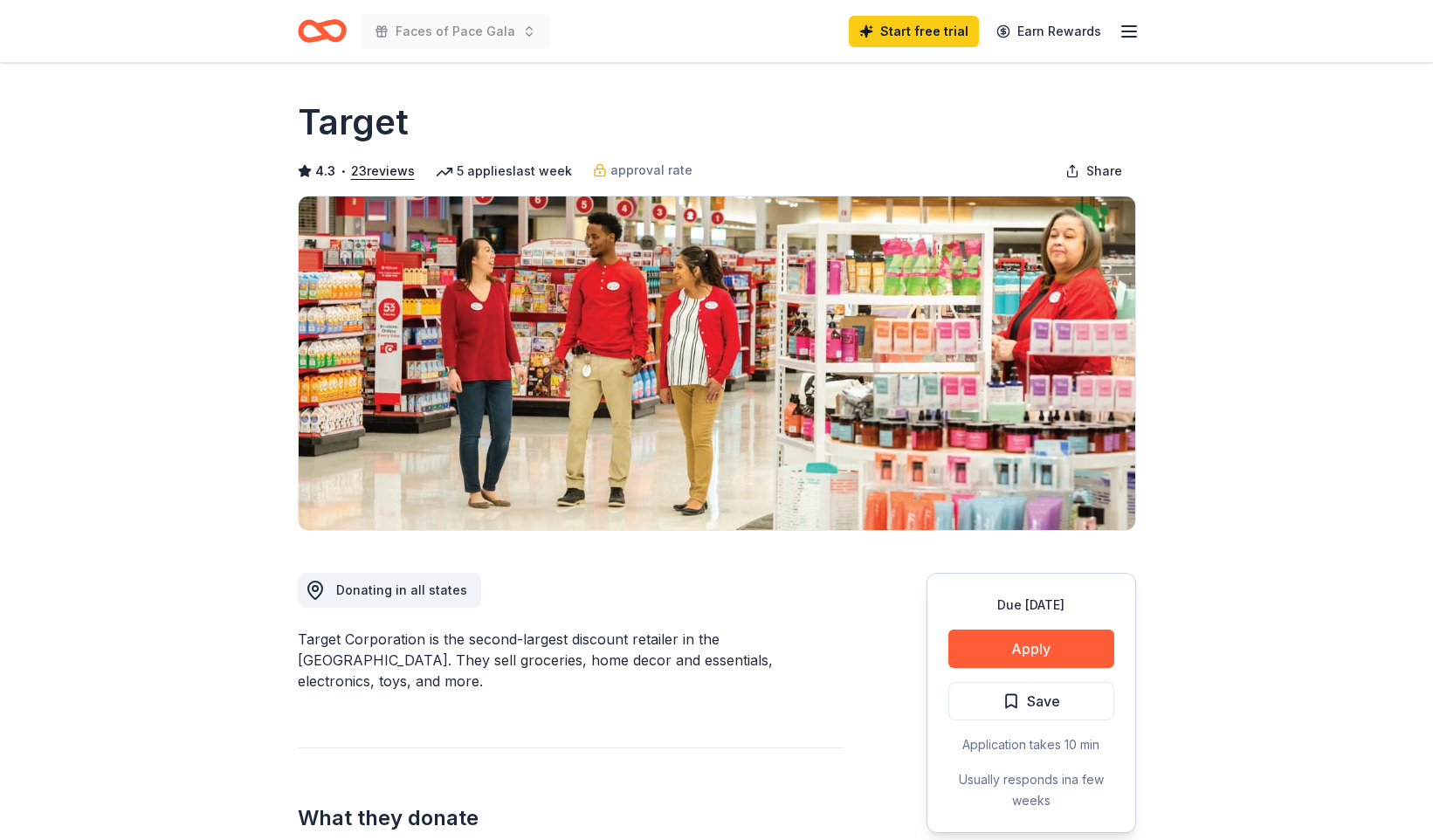 The image size is (1433, 840). I want to click on button: Save, so click(1032, 701).